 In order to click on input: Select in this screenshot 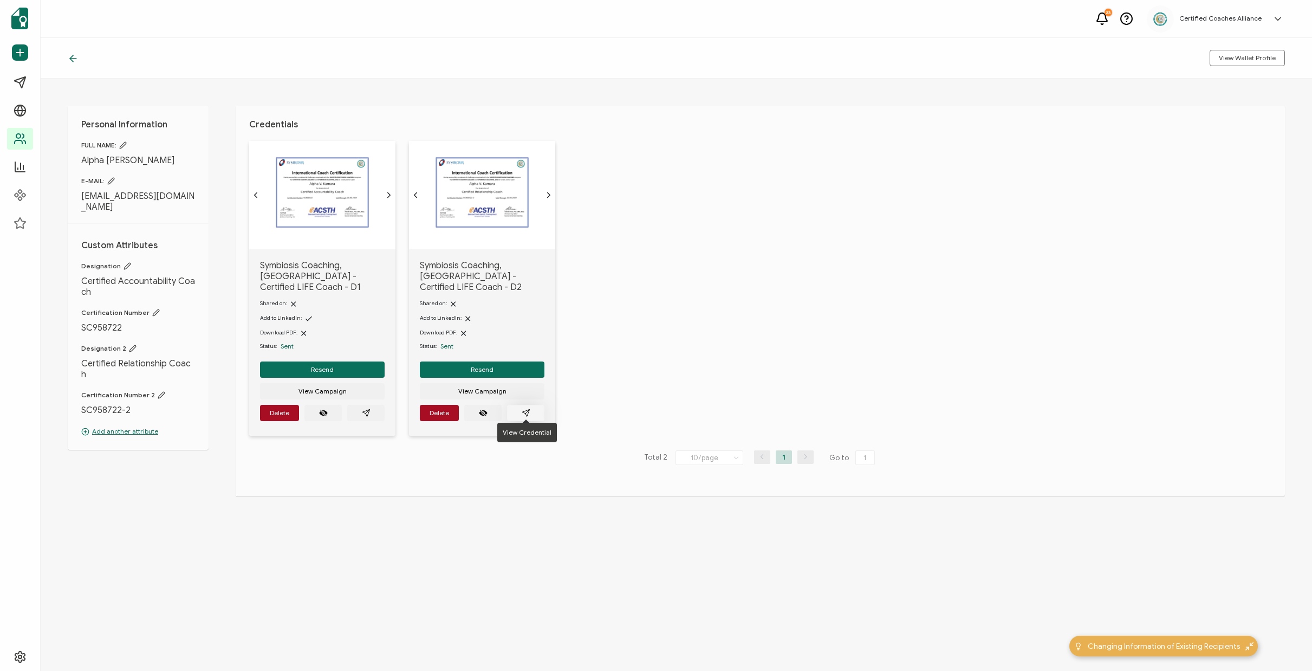, I will do `click(709, 457)`.